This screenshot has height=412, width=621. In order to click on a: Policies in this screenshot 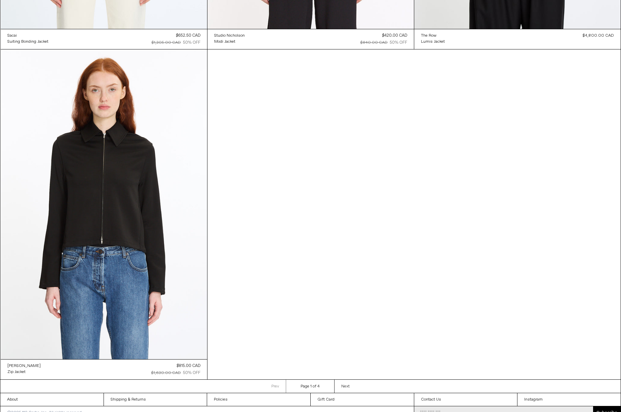, I will do `click(259, 400)`.